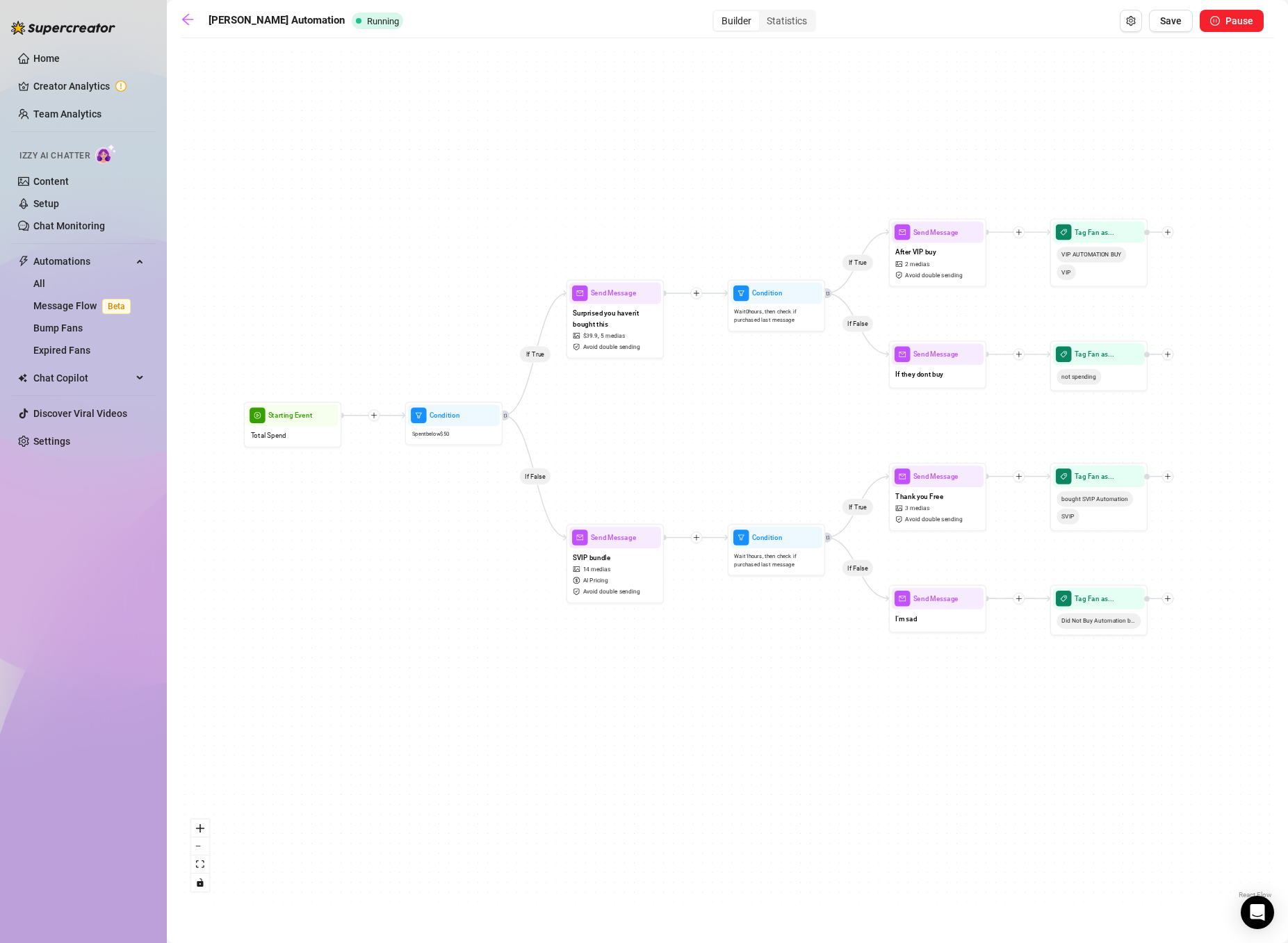  Describe the element at coordinates (917, 264) in the screenshot. I see `span: 2 medias` at that location.